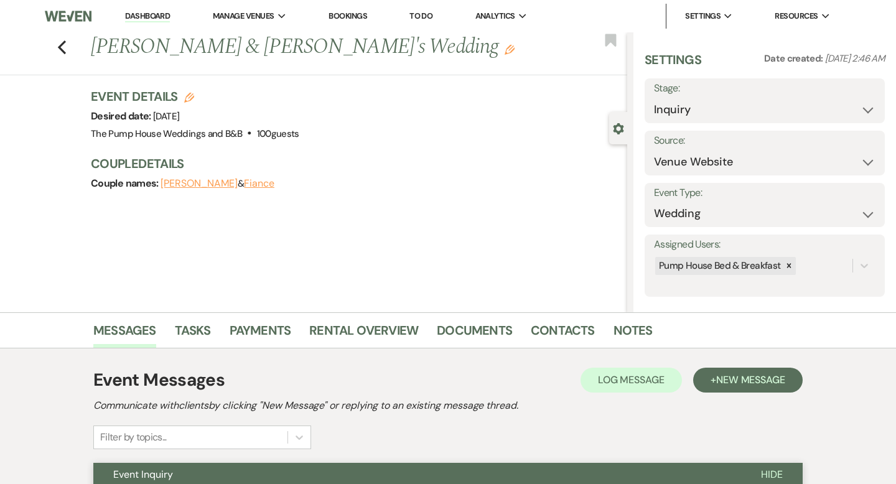 The image size is (896, 484). Describe the element at coordinates (159, 380) in the screenshot. I see `h1: Event Messages` at that location.